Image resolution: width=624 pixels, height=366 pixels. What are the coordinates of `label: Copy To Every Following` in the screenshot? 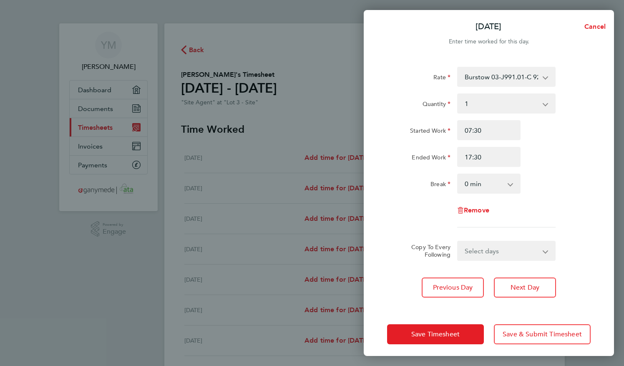 It's located at (427, 251).